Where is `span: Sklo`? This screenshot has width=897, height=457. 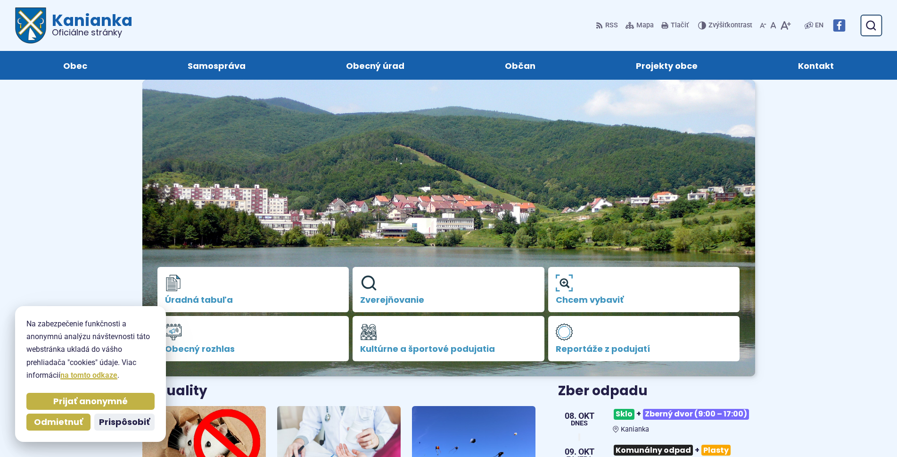
span: Sklo is located at coordinates (624, 414).